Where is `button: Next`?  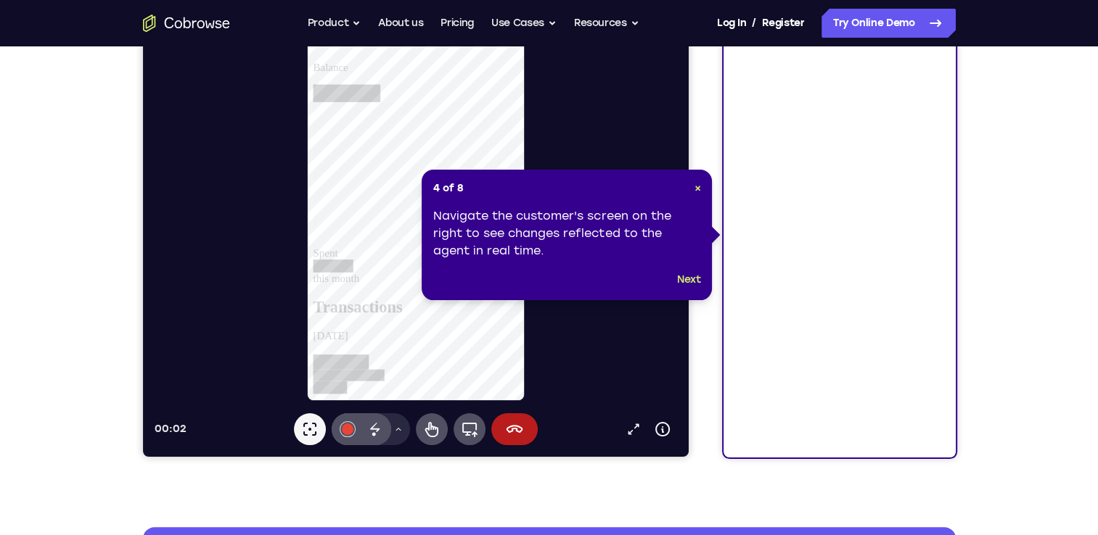
button: Next is located at coordinates (689, 280).